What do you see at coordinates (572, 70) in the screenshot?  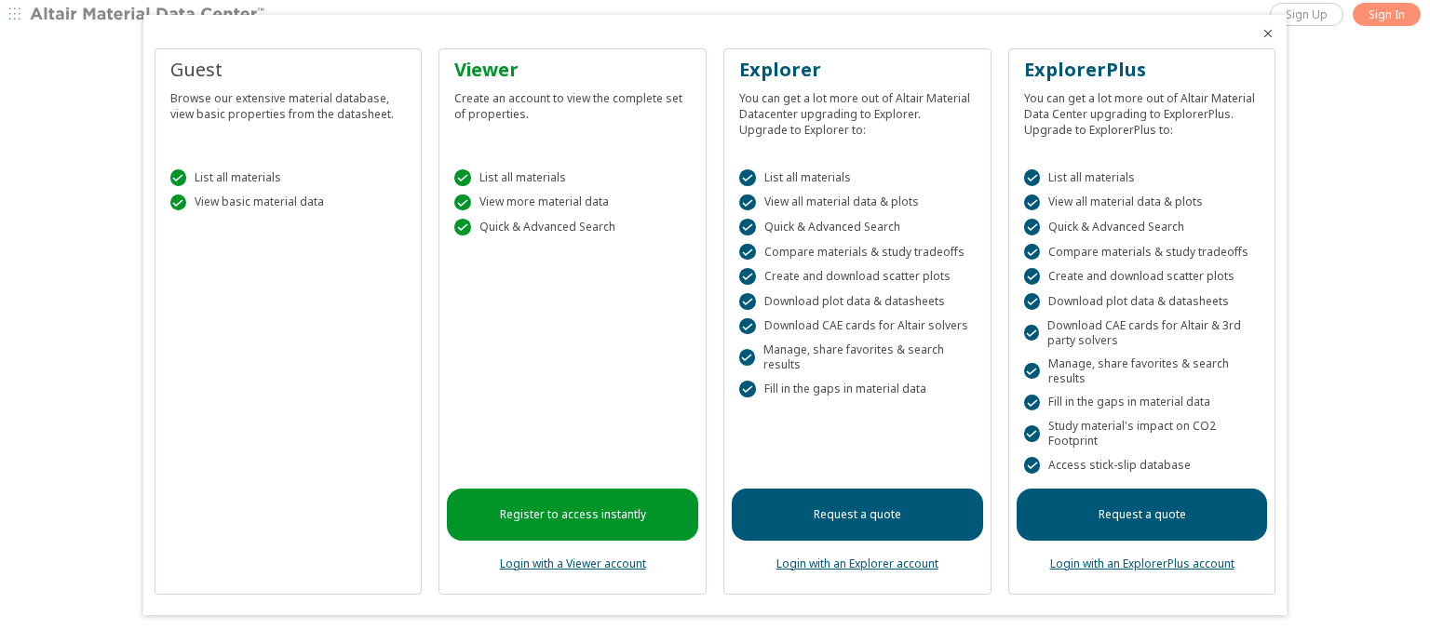 I see `div: Viewer` at bounding box center [572, 70].